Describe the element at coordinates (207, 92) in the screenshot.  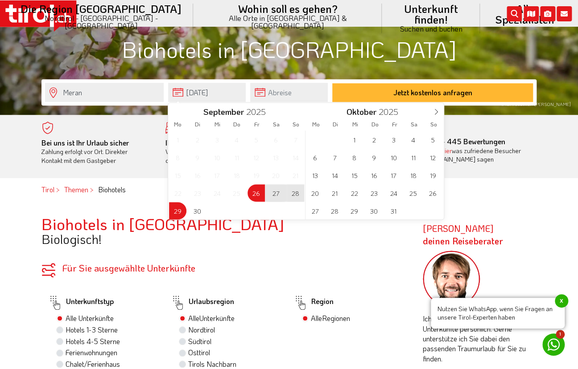
I see `input: Anreise` at that location.